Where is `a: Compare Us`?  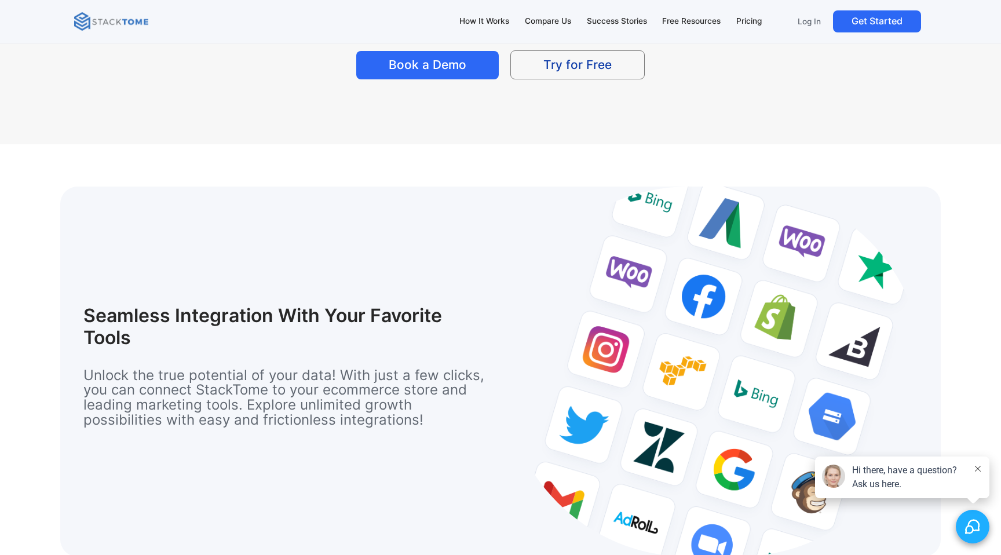 a: Compare Us is located at coordinates (548, 21).